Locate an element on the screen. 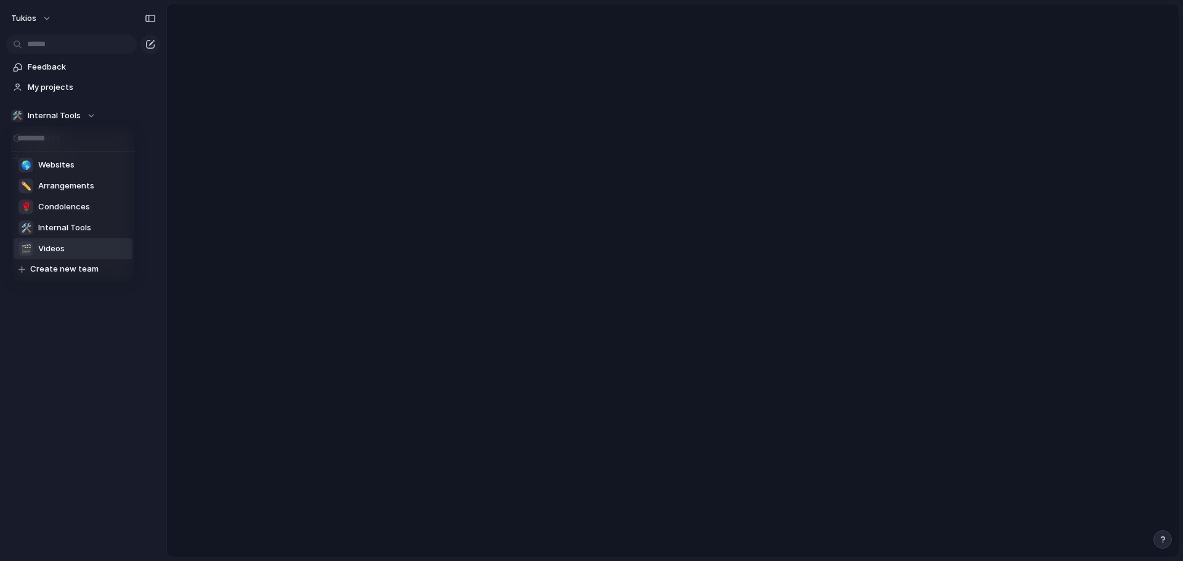  span: Websites is located at coordinates (56, 165).